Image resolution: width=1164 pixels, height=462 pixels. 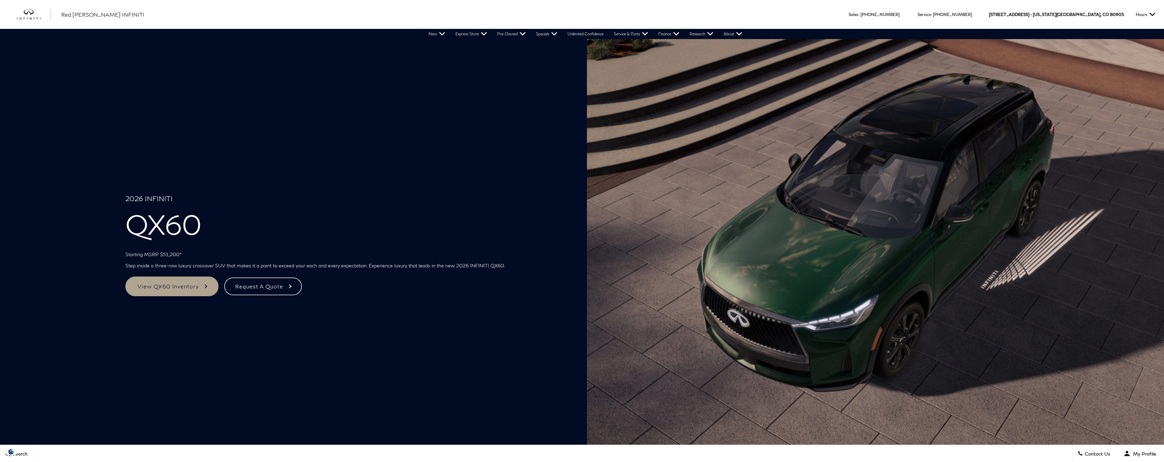 I want to click on a: Service & Parts, so click(x=631, y=34).